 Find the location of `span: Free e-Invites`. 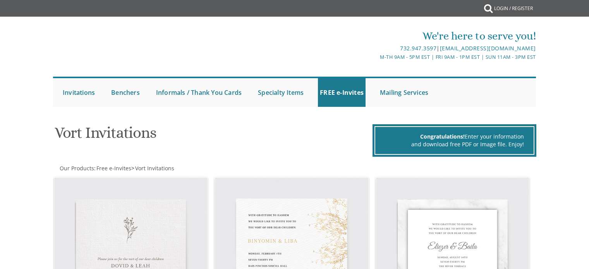

span: Free e-Invites is located at coordinates (114, 168).